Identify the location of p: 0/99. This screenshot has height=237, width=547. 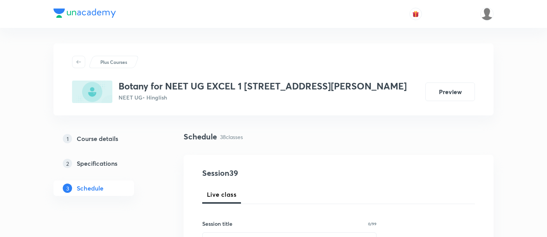
(373, 224).